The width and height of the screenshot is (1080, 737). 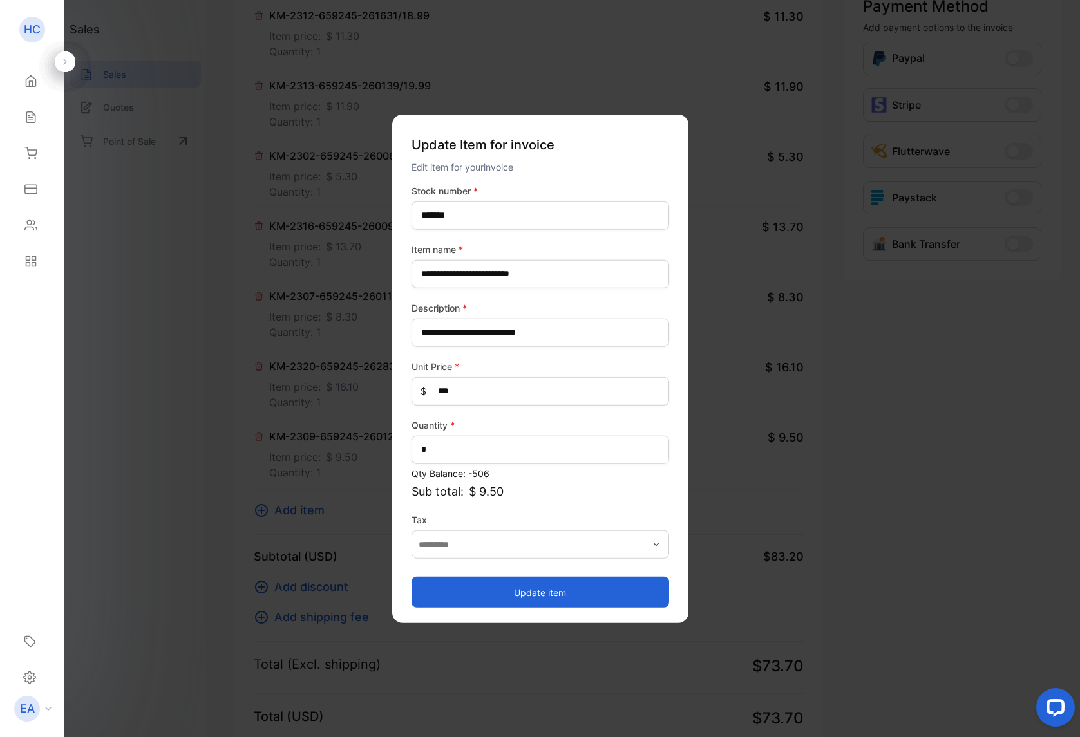 I want to click on label: Quantity, so click(x=540, y=424).